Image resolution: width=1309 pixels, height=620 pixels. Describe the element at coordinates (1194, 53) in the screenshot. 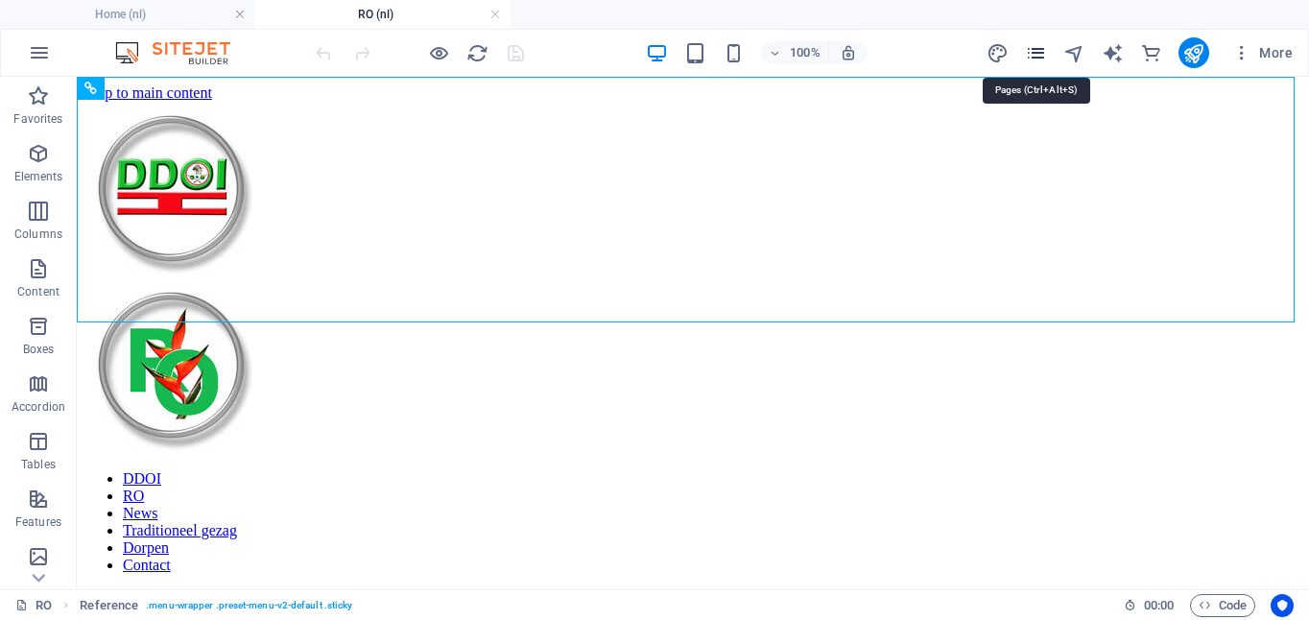

I see `button: publish` at that location.